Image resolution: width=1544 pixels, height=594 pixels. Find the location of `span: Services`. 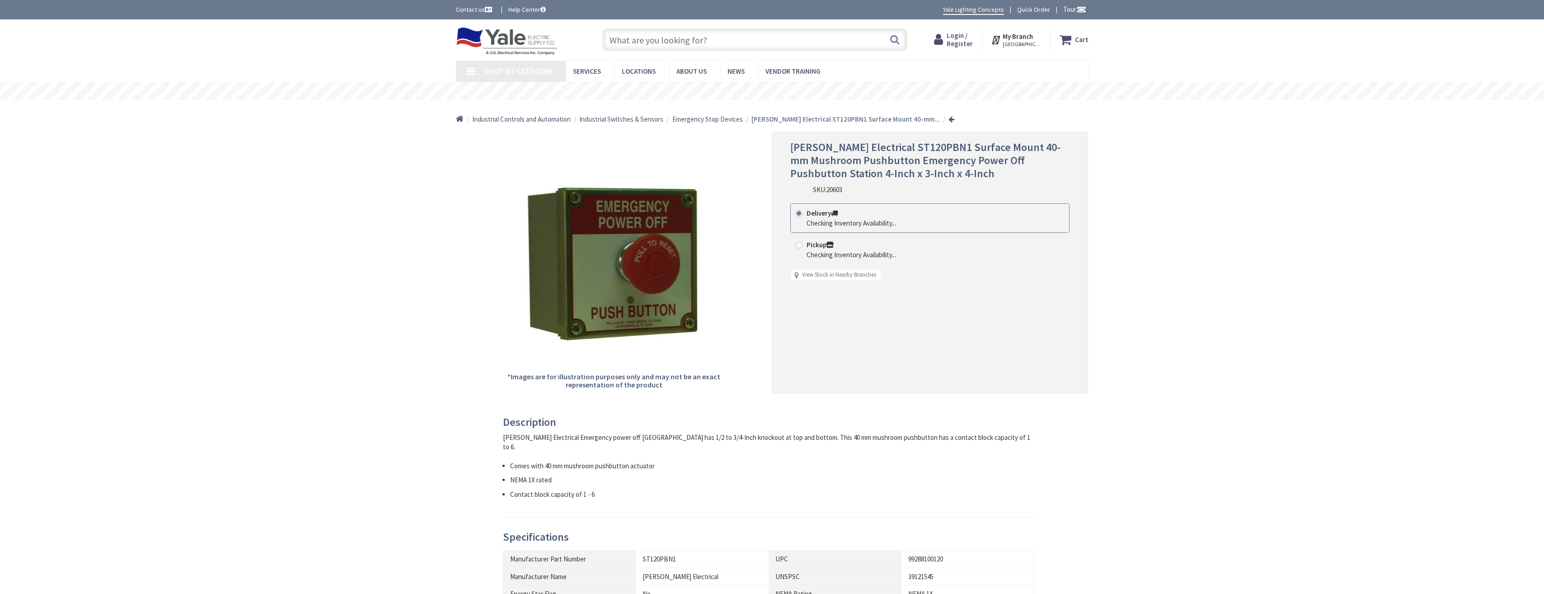

span: Services is located at coordinates (587, 71).